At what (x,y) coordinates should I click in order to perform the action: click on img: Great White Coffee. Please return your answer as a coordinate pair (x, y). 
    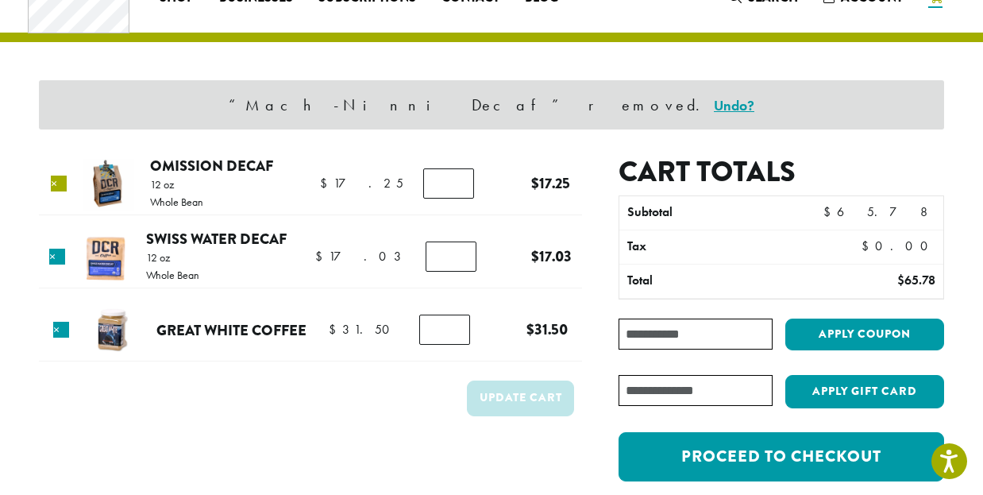
    Looking at the image, I should click on (112, 330).